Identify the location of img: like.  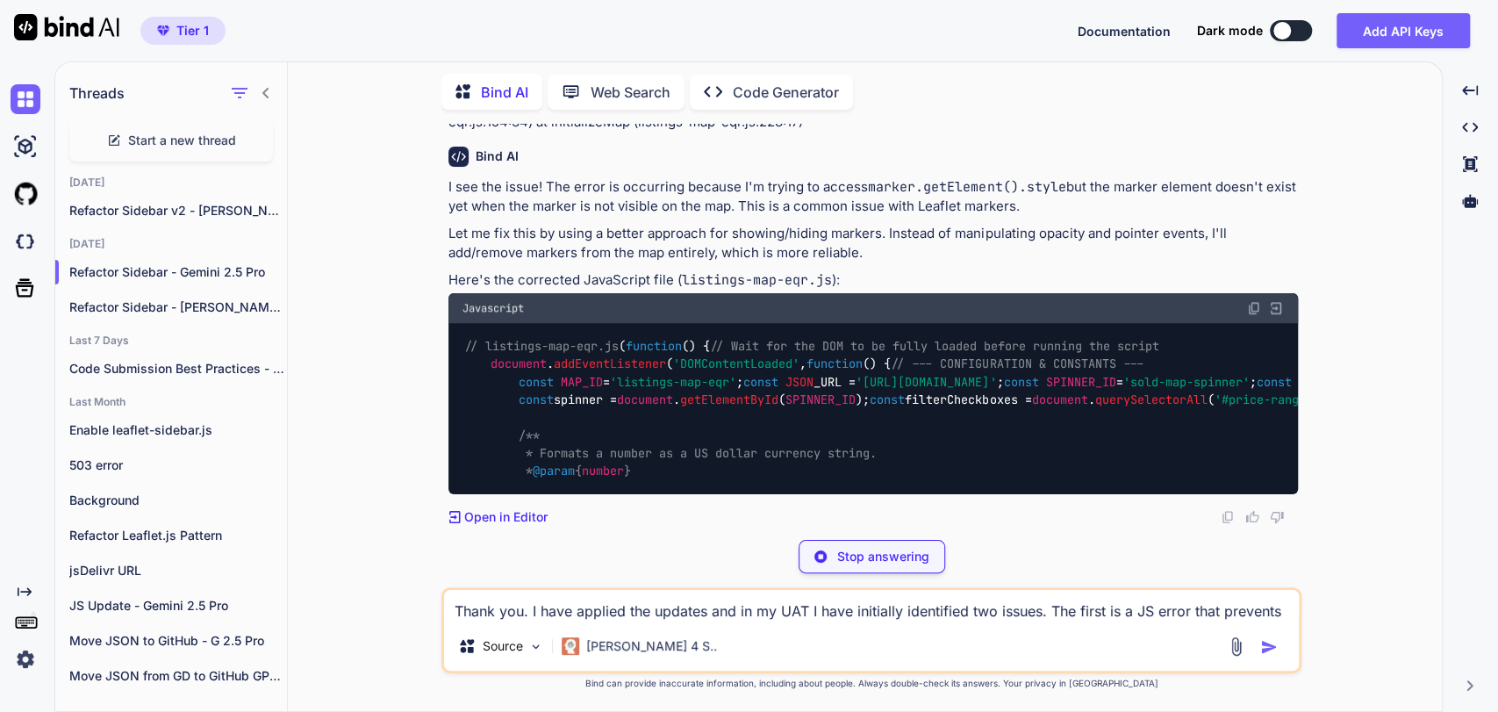
(1252, 517).